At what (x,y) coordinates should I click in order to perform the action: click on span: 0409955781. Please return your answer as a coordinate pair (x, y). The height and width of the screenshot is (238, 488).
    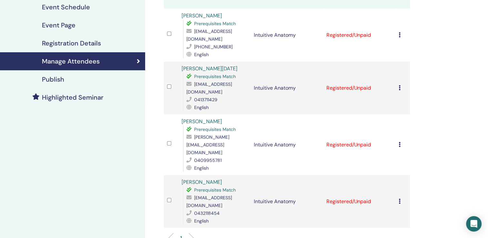
    Looking at the image, I should click on (208, 160).